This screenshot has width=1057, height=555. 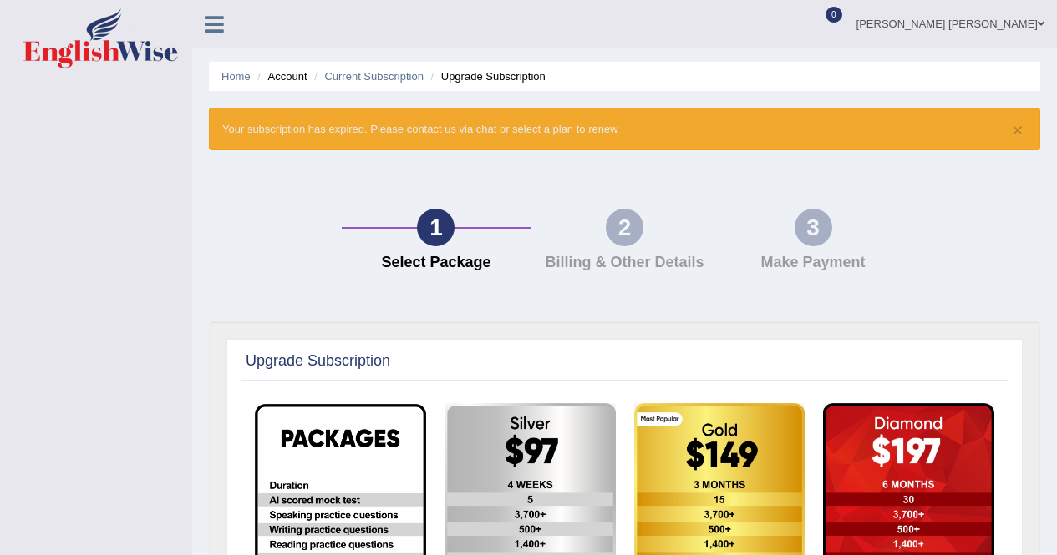 I want to click on span: 0, so click(x=834, y=14).